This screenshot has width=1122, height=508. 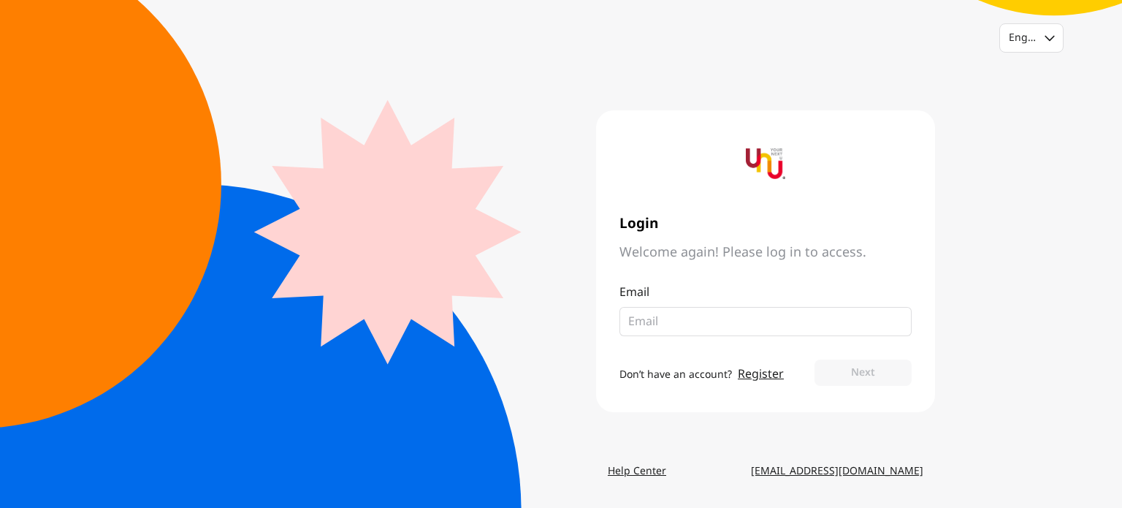 What do you see at coordinates (766, 224) in the screenshot?
I see `span: Login` at bounding box center [766, 224].